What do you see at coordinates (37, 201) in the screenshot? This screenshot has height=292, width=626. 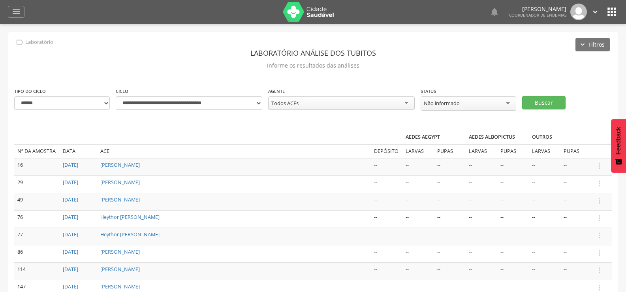 I see `td: 49` at bounding box center [37, 201].